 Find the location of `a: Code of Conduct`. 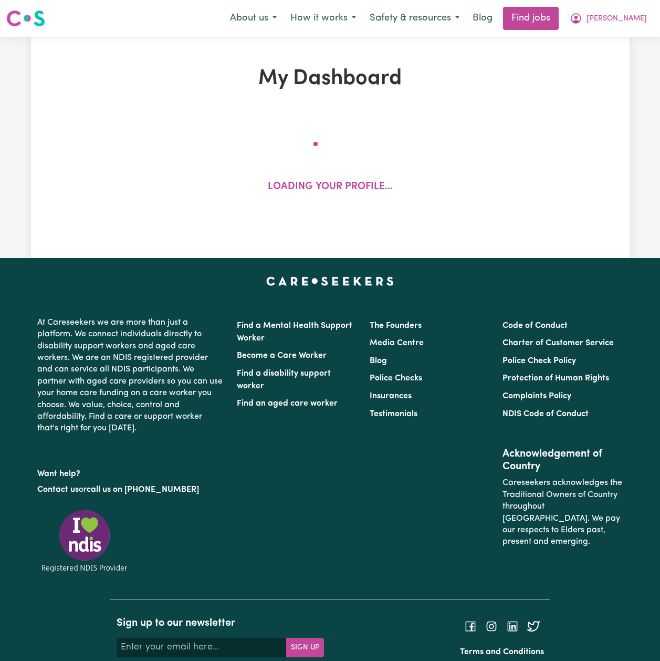

a: Code of Conduct is located at coordinates (535, 326).